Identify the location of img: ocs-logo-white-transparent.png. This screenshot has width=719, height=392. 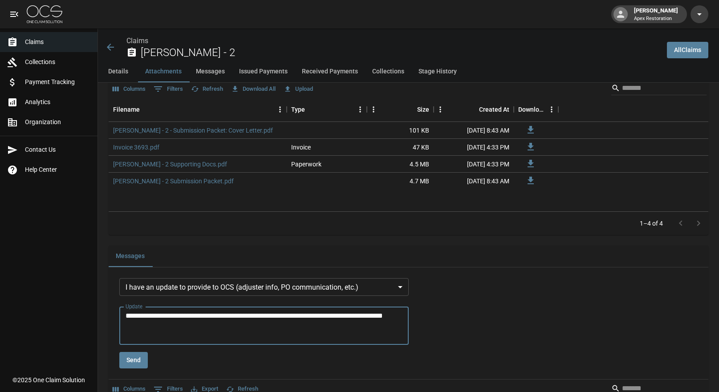
(45, 14).